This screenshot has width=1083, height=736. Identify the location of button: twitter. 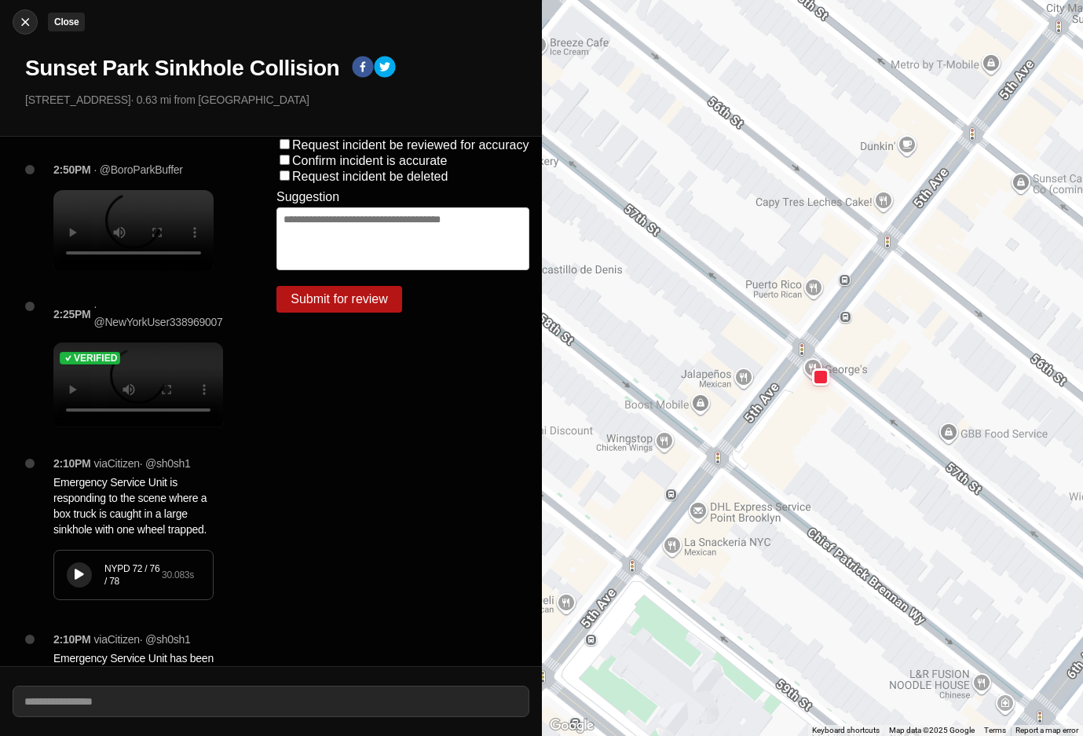
(385, 68).